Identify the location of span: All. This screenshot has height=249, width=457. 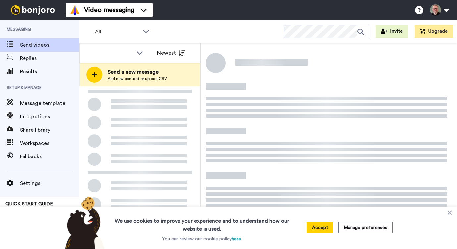
(117, 32).